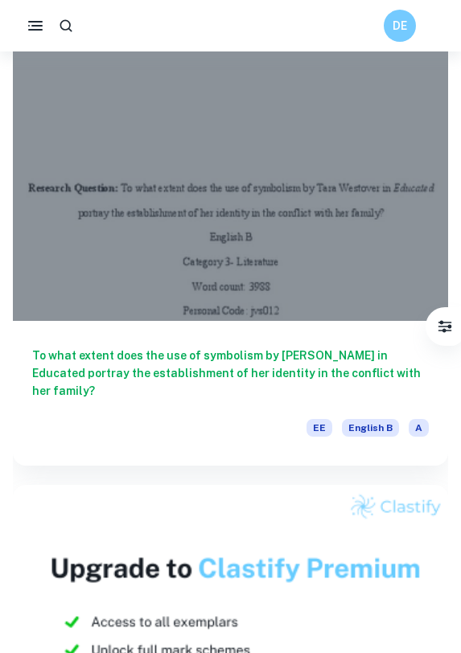 Image resolution: width=461 pixels, height=653 pixels. I want to click on h6: DE, so click(400, 26).